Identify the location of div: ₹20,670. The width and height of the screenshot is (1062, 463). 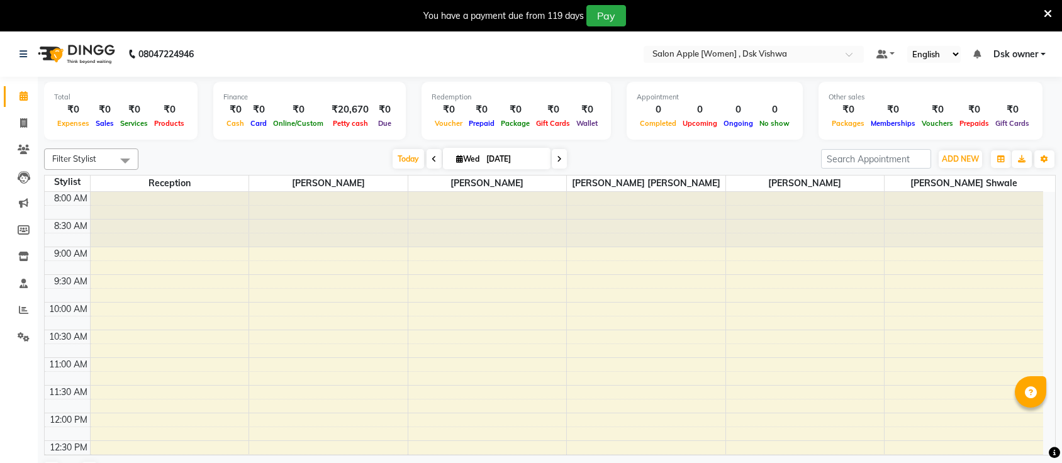
(350, 110).